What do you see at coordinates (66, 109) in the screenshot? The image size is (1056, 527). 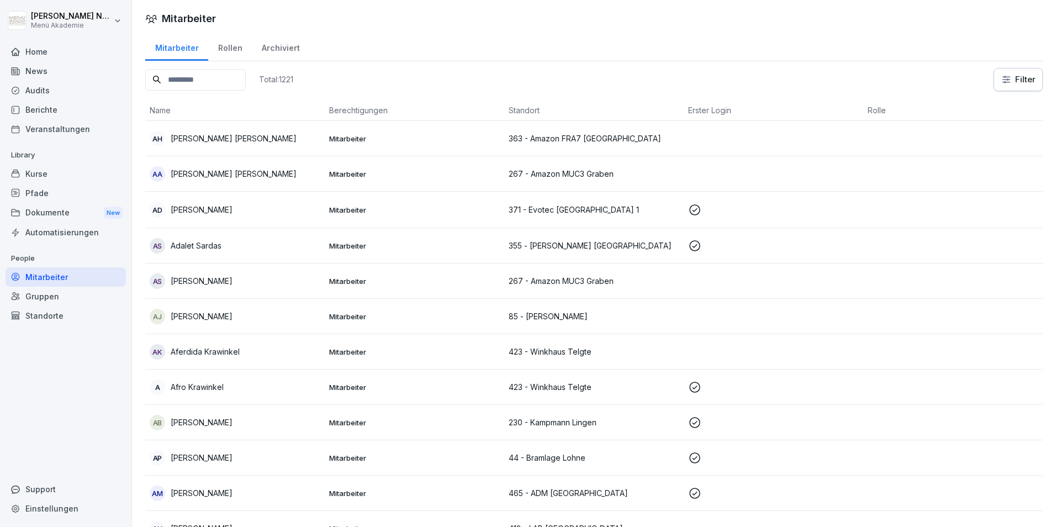 I see `a: Berichte` at bounding box center [66, 109].